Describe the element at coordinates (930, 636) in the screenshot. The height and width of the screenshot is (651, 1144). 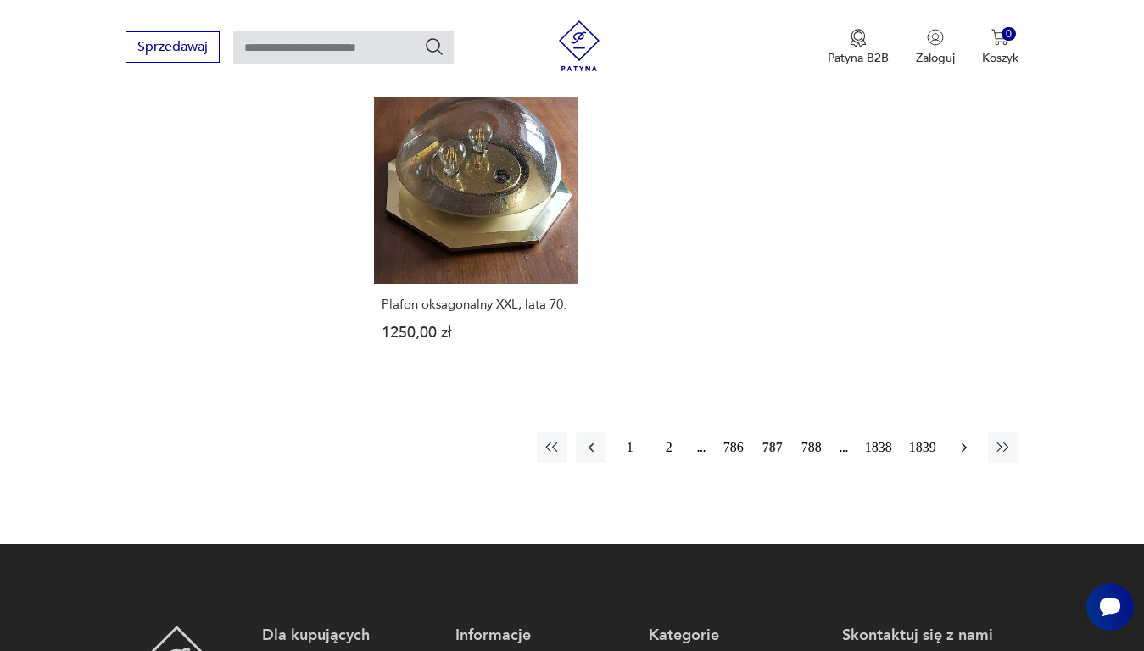
I see `p: Skontaktuj się z nami` at that location.